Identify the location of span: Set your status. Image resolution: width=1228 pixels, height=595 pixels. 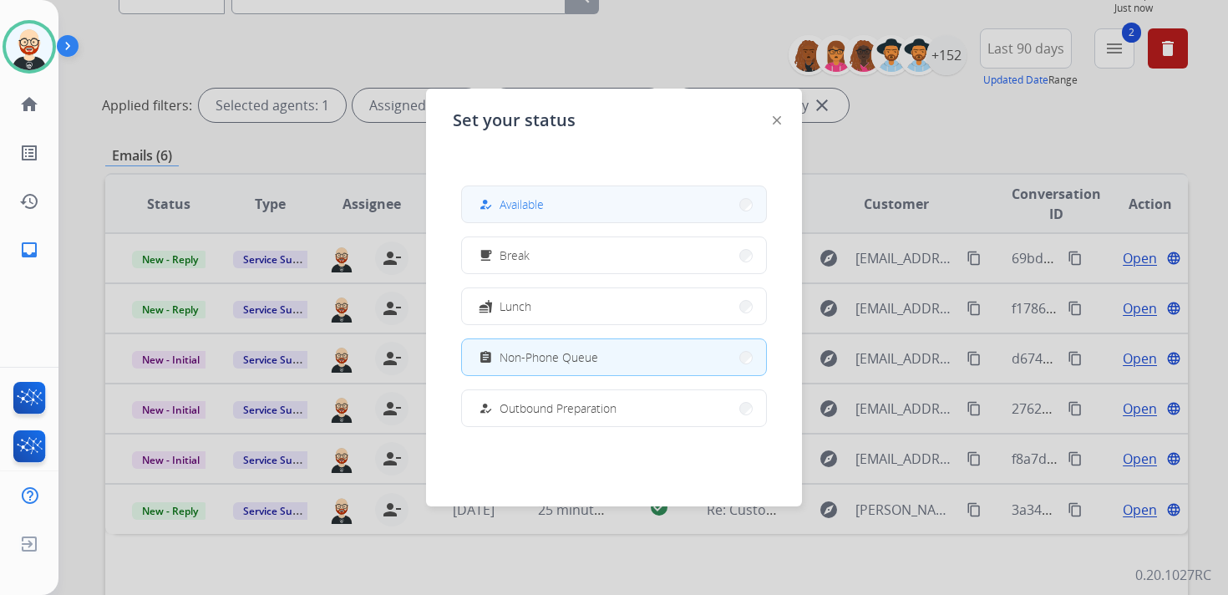
(514, 120).